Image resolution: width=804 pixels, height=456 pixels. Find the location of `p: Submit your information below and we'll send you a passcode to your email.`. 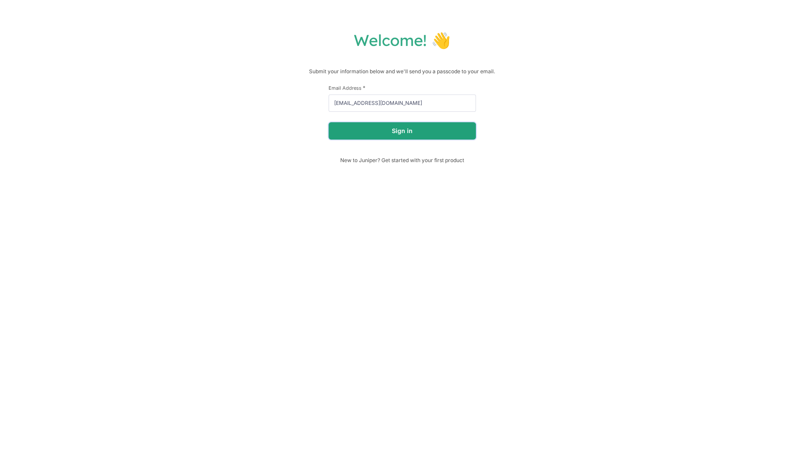

p: Submit your information below and we'll send you a passcode to your email. is located at coordinates (402, 72).